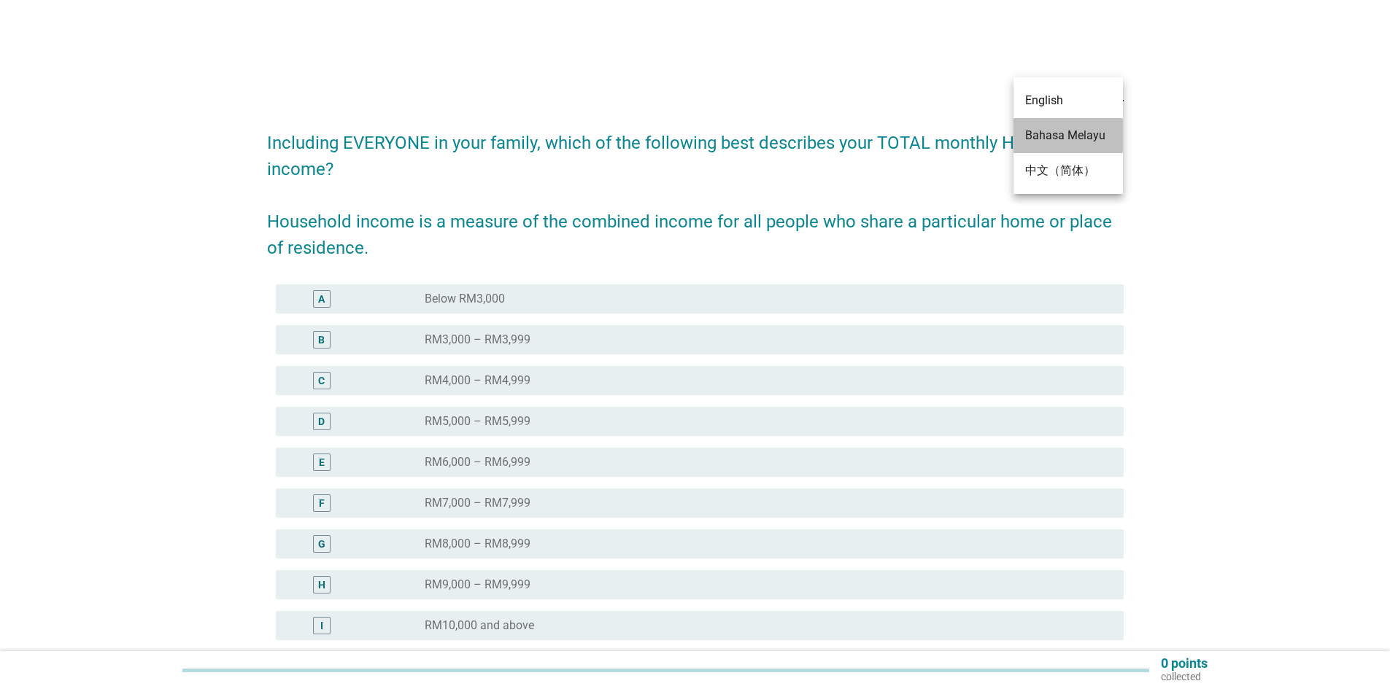 Image resolution: width=1390 pixels, height=689 pixels. I want to click on label: RM7,000 – RM7,999, so click(477, 503).